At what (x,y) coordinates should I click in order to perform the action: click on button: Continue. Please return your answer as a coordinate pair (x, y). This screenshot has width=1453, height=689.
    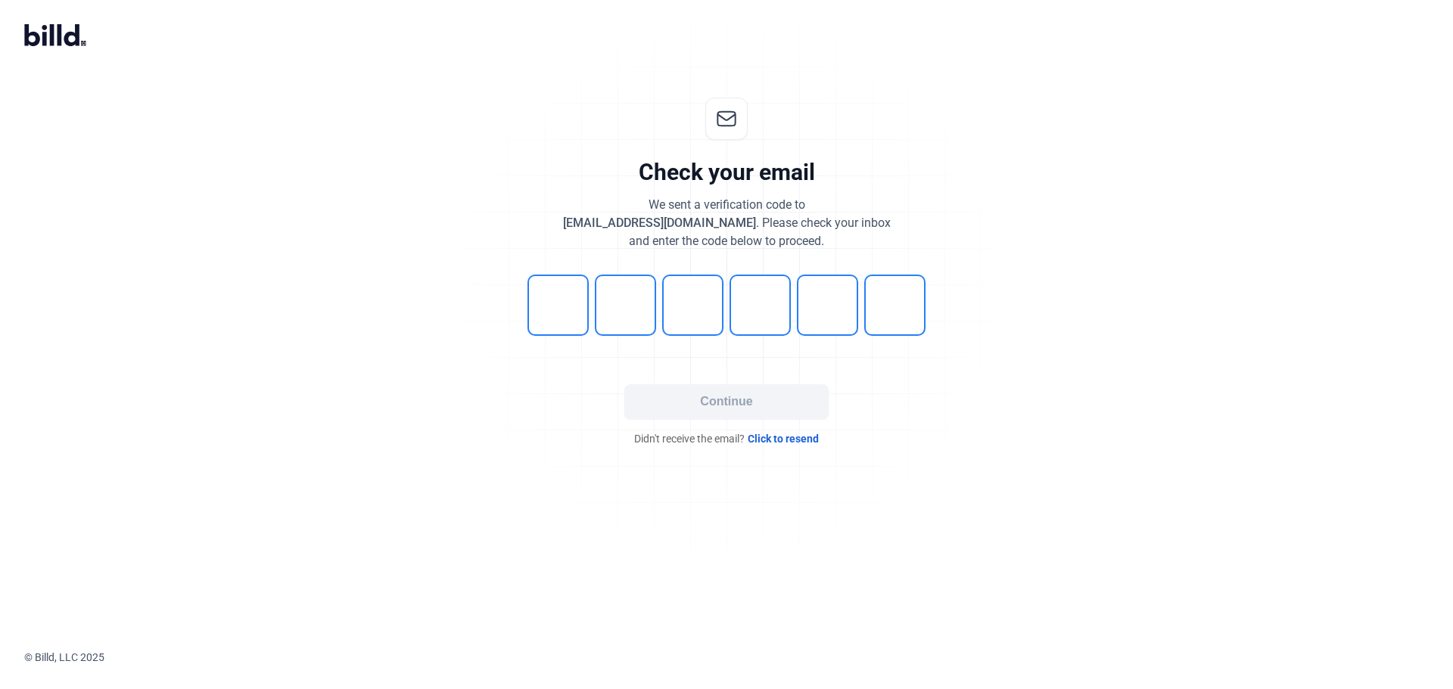
    Looking at the image, I should click on (726, 402).